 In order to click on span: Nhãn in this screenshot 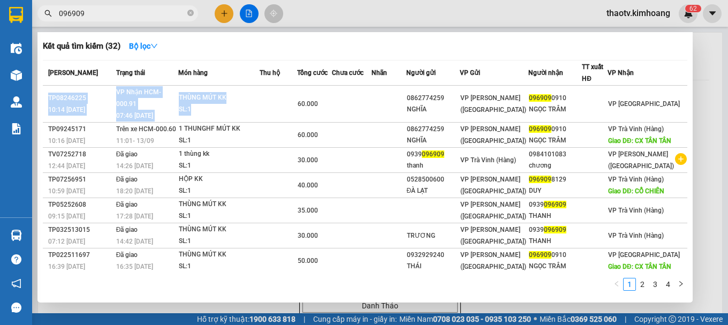, I will do `click(379, 73)`.